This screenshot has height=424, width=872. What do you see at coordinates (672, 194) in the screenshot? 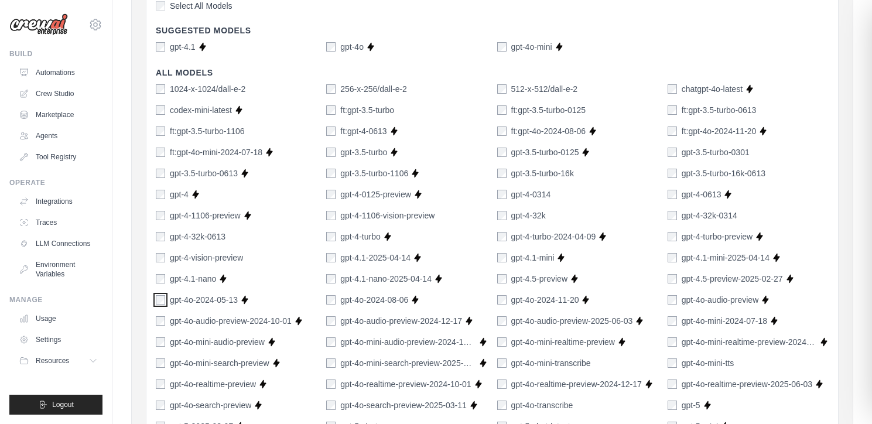
I see `input: gpt-4-0613` at bounding box center [672, 194].